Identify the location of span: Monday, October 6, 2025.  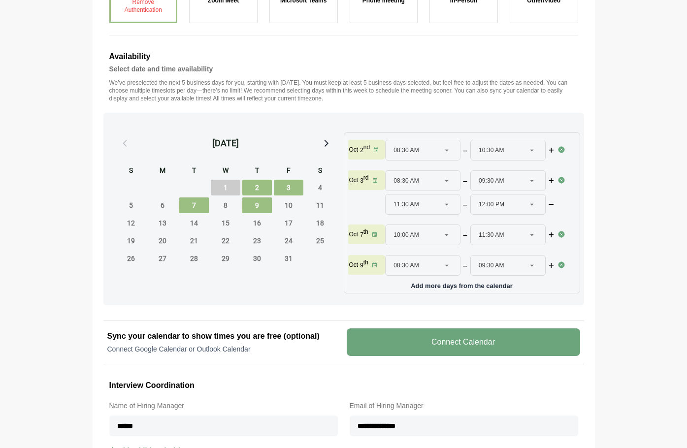
(163, 205).